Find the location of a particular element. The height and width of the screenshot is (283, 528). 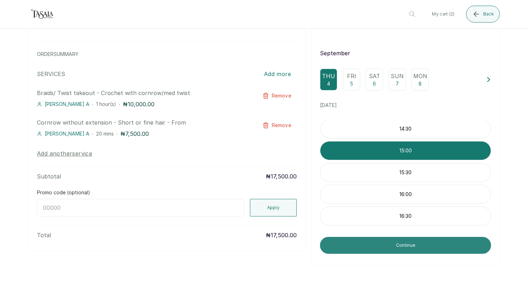

p: Fri is located at coordinates (352, 76).